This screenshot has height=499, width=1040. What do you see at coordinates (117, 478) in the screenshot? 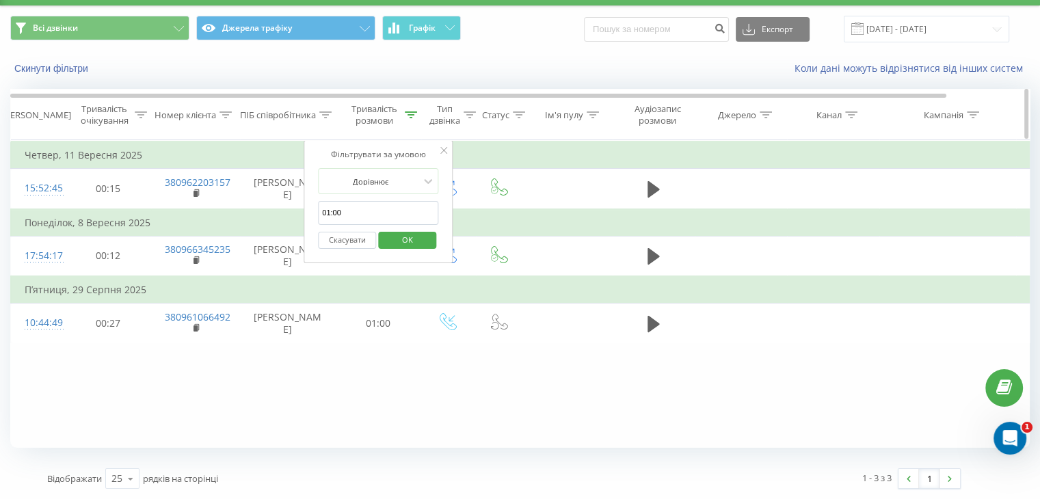
I see `div: 25` at bounding box center [117, 478].